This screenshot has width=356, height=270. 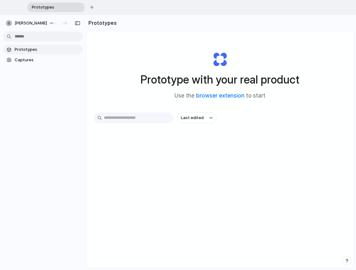 What do you see at coordinates (56, 7) in the screenshot?
I see `div: Prototypes` at bounding box center [56, 7].